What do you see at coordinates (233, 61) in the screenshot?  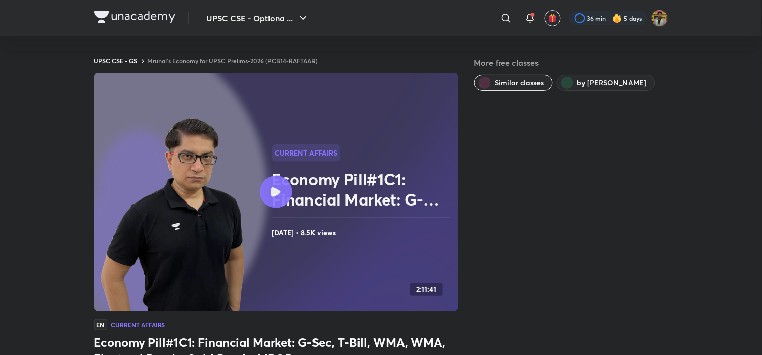 I see `a: Mrunal’s Economy for UPSC Prelims-2026 (PCB14-RAFTAAR)` at bounding box center [233, 61].